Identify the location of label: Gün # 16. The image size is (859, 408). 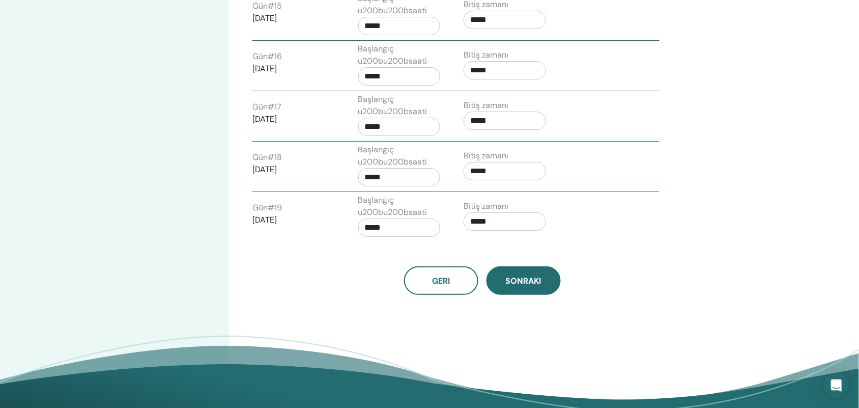
(267, 56).